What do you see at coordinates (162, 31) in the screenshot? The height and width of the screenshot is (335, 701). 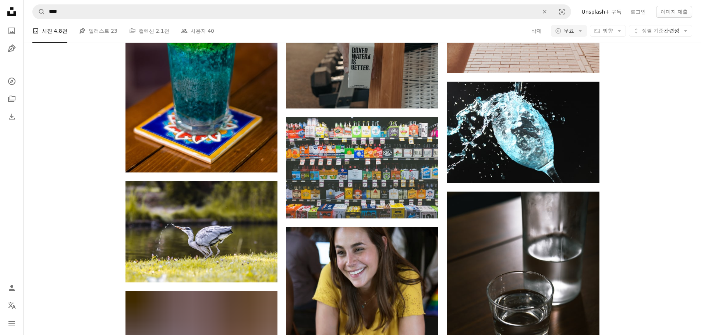 I see `span: 2.1천` at bounding box center [162, 31].